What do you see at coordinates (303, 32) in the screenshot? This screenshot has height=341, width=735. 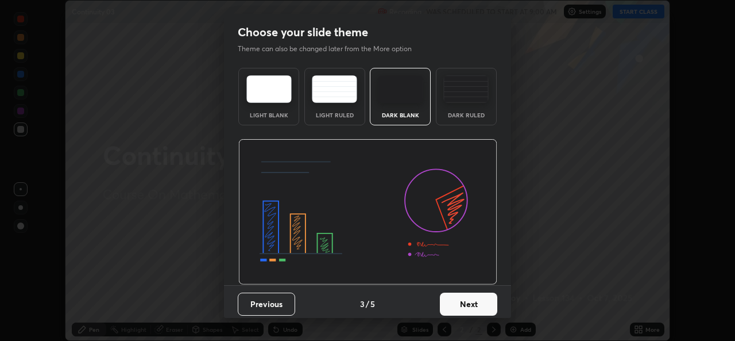 I see `h2: Choose your slide theme` at bounding box center [303, 32].